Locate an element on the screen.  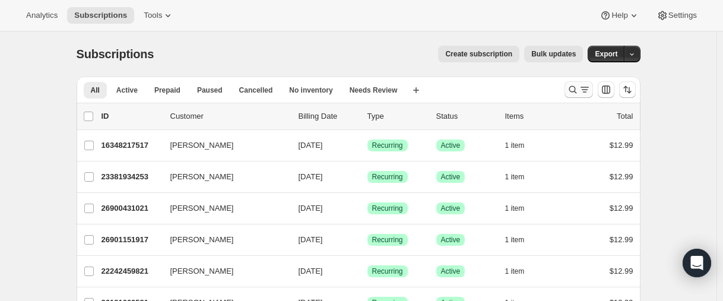
button: Export is located at coordinates (606, 54).